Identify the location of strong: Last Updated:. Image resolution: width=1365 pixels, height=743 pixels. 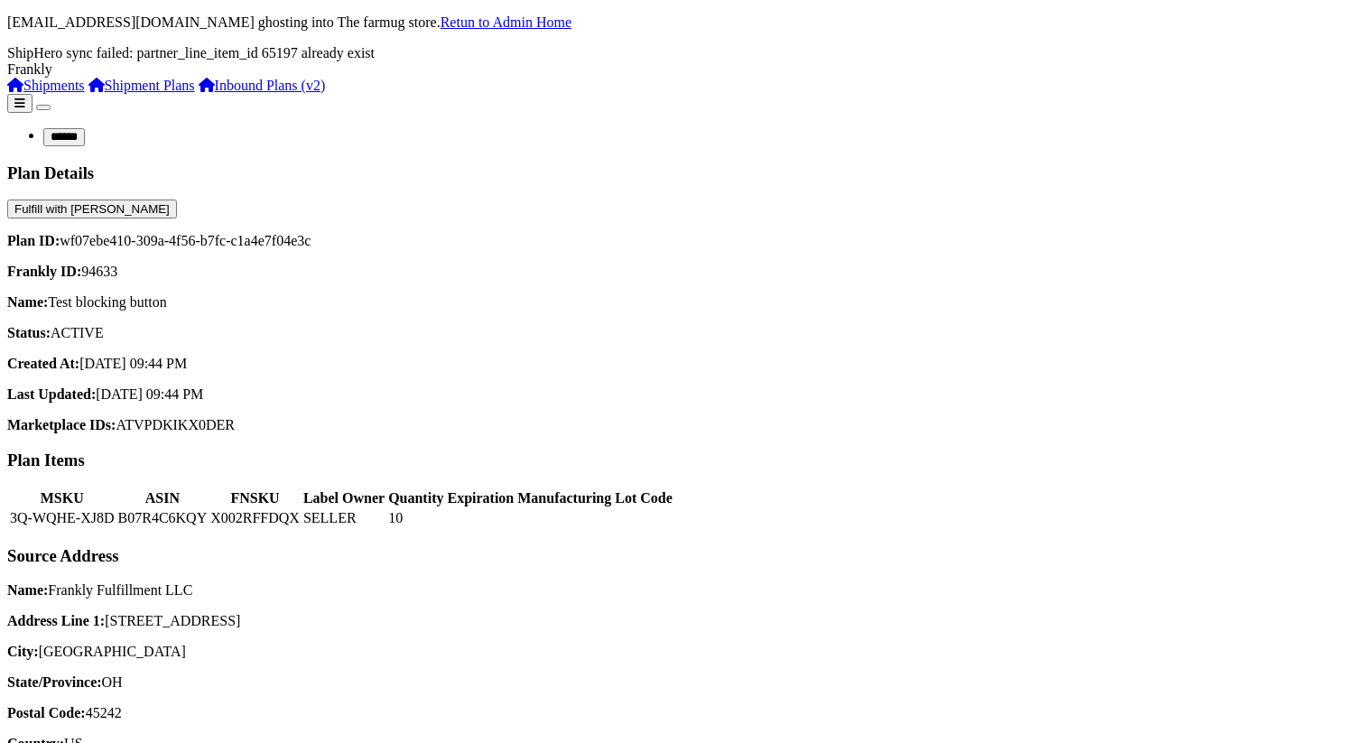
(51, 394).